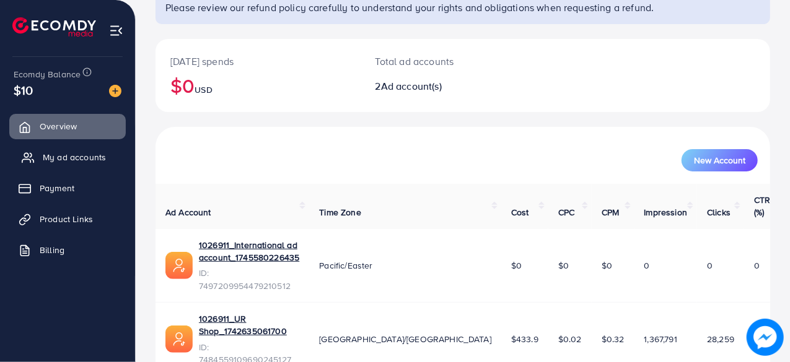  What do you see at coordinates (520, 212) in the screenshot?
I see `span: Cost` at bounding box center [520, 212].